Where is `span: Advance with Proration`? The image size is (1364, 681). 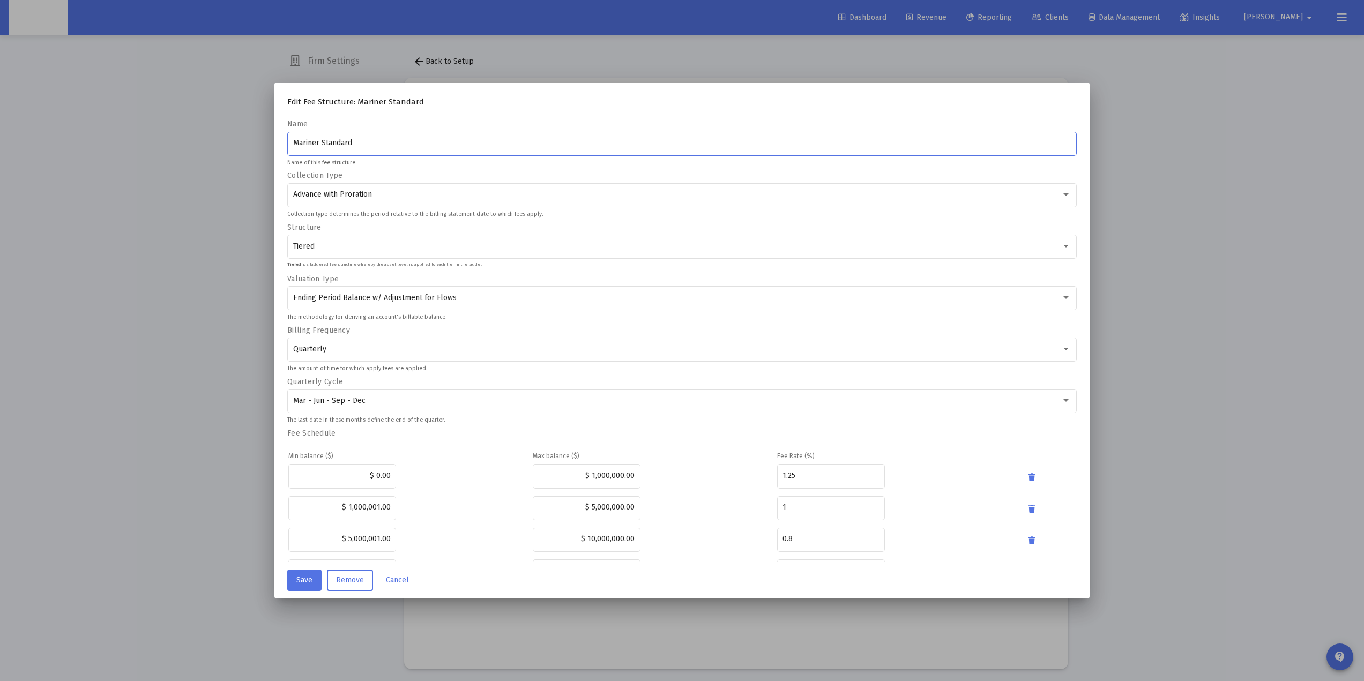
span: Advance with Proration is located at coordinates (332, 194).